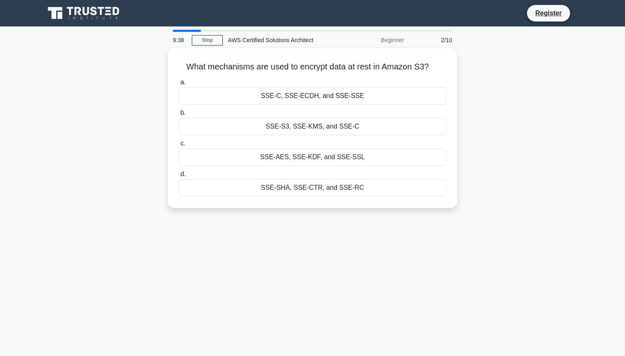  What do you see at coordinates (183, 112) in the screenshot?
I see `span: b.` at bounding box center [183, 112].